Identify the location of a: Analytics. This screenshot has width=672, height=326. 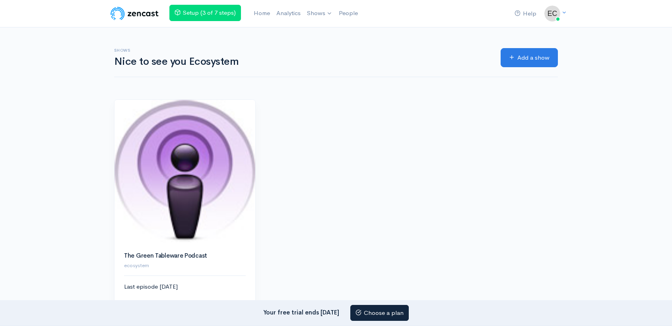
(288, 13).